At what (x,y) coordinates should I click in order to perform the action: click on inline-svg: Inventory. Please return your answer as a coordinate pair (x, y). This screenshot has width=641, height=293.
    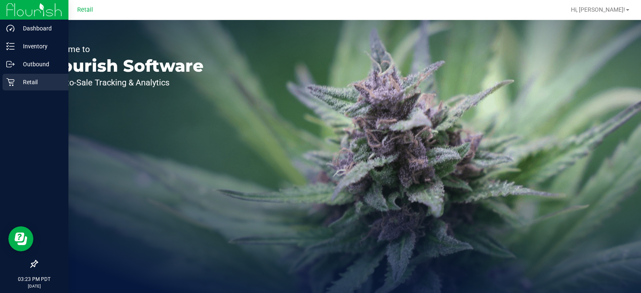
    Looking at the image, I should click on (10, 46).